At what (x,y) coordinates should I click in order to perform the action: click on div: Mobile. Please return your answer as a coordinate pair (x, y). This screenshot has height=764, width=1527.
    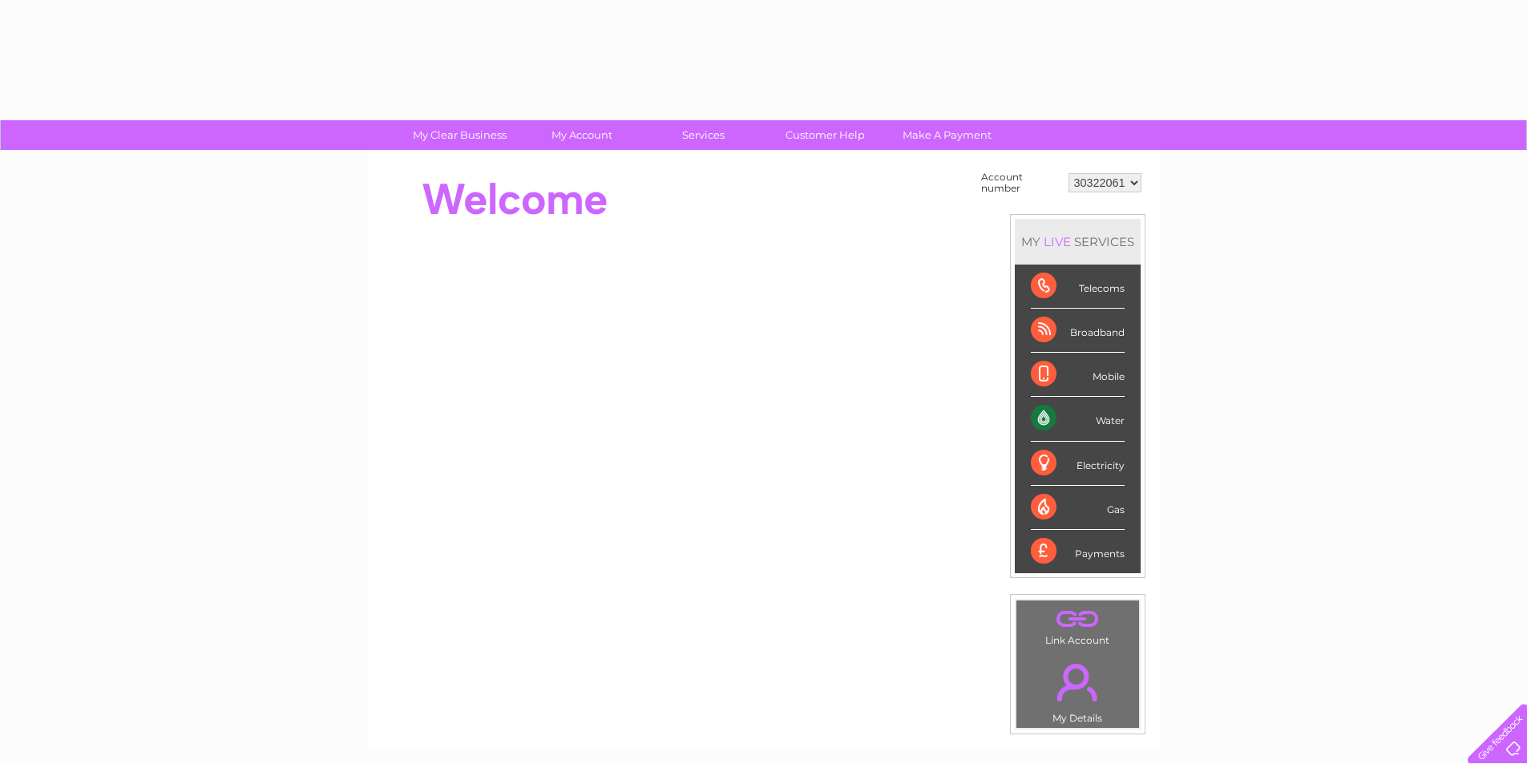
    Looking at the image, I should click on (1077, 374).